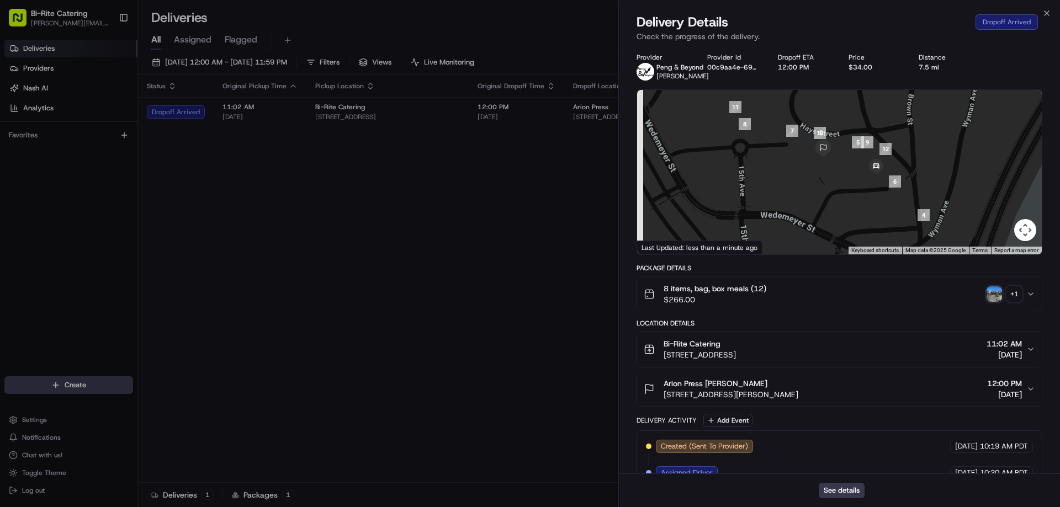 The height and width of the screenshot is (507, 1060). Describe the element at coordinates (105, 278) in the screenshot. I see `a: Powered byPylon` at that location.